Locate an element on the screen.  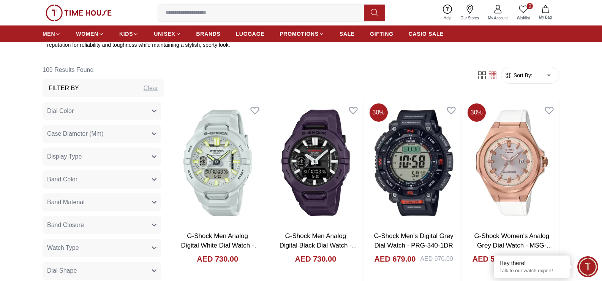
div: Clear is located at coordinates (151, 88).